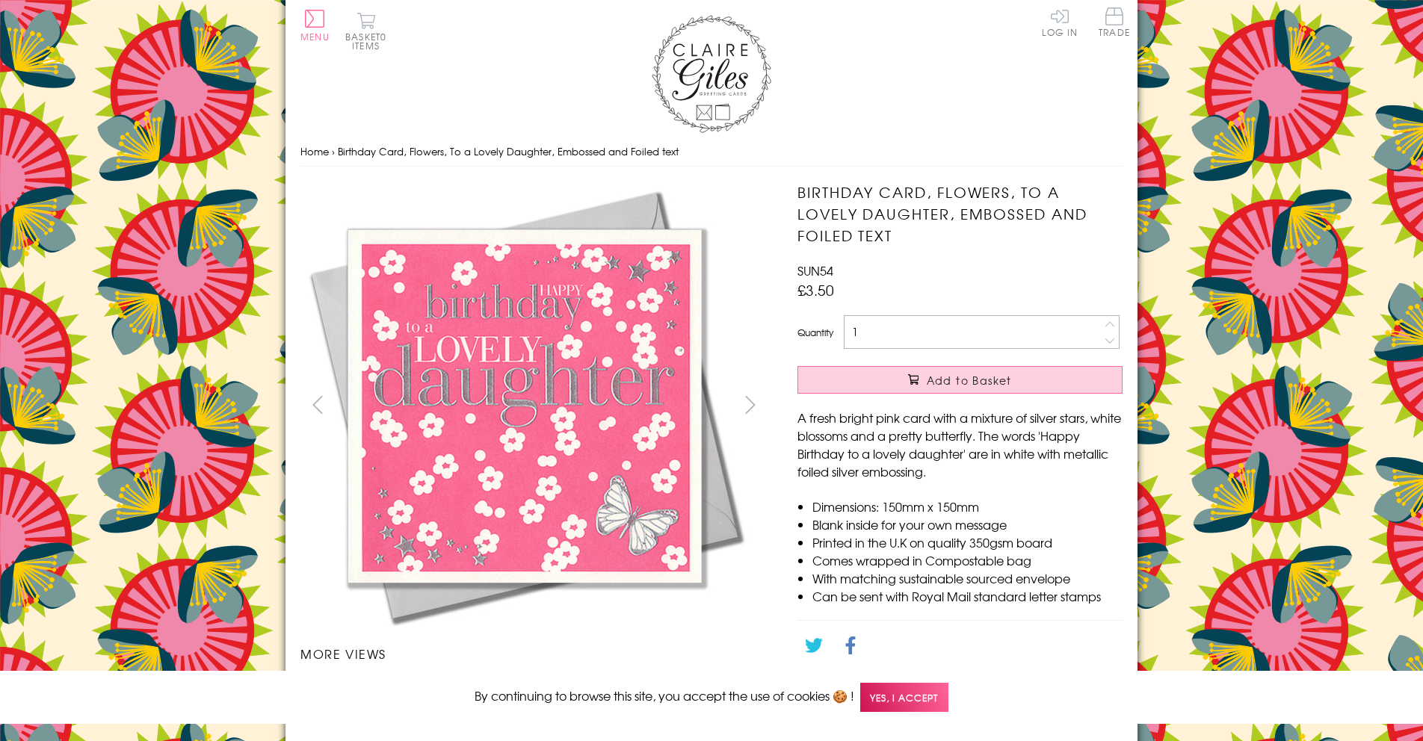  I want to click on button: Add to Basket, so click(959, 380).